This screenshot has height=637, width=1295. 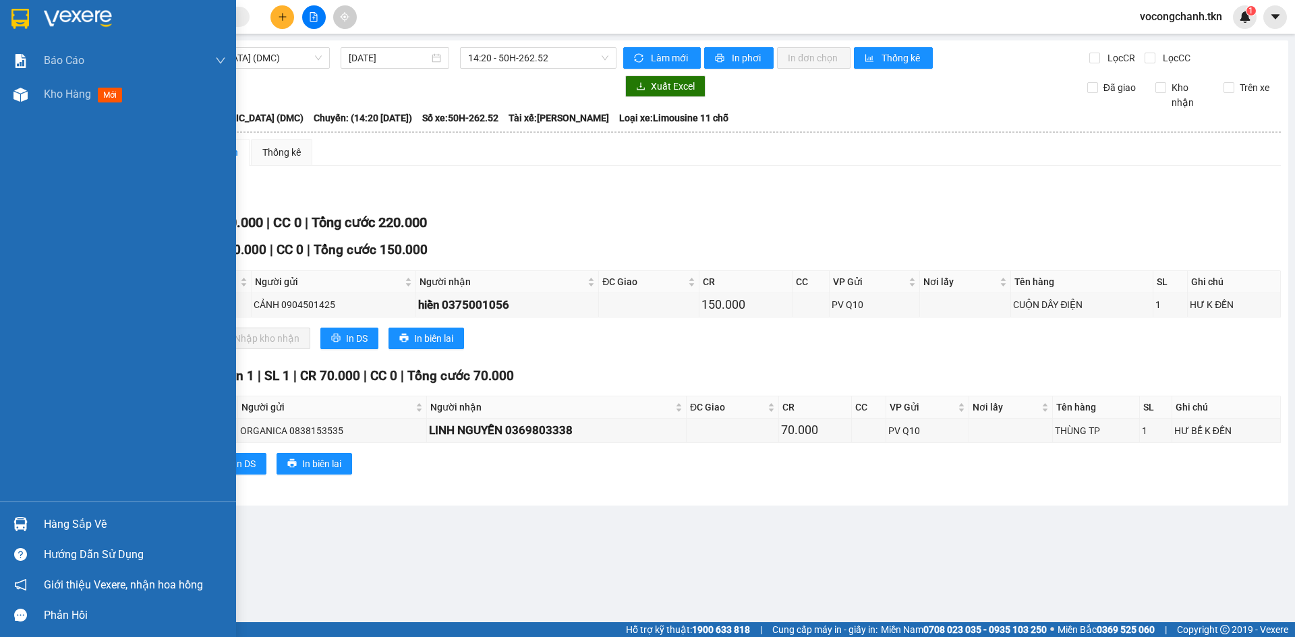 I want to click on img: icon-new-feature, so click(x=1245, y=17).